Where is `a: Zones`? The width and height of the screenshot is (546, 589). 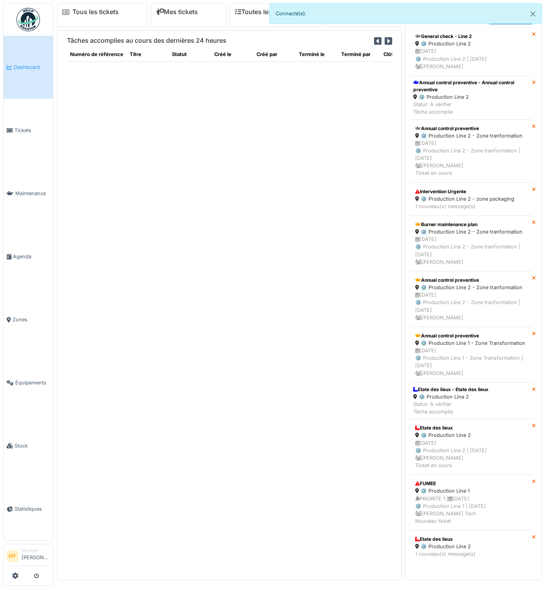
a: Zones is located at coordinates (28, 319).